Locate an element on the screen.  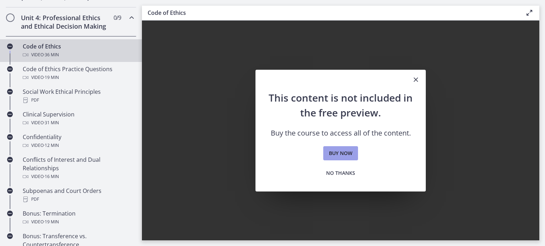
button: Close is located at coordinates (416, 80).